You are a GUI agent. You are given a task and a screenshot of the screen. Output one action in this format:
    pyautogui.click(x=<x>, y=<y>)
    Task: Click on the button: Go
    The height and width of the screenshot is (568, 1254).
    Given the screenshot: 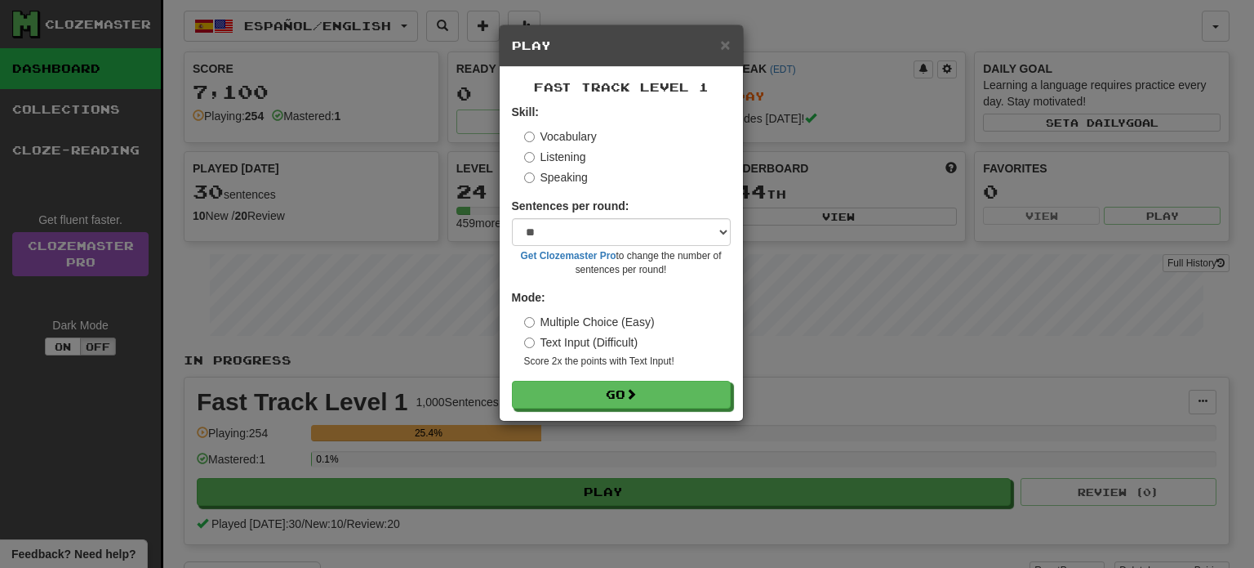 What is the action you would take?
    pyautogui.click(x=622, y=394)
    